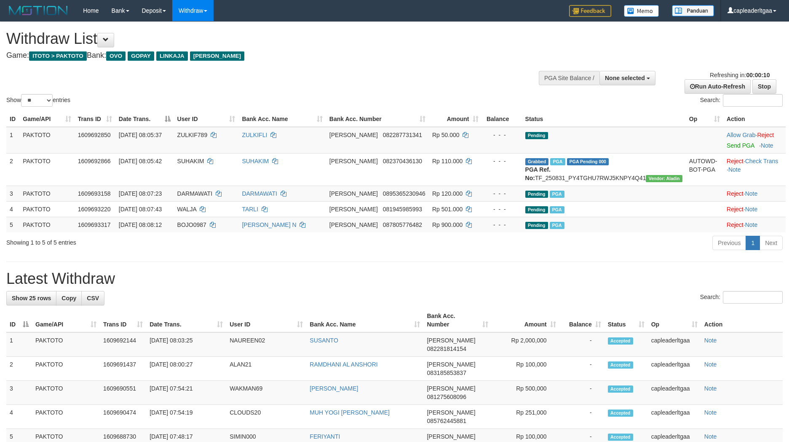 This screenshot has height=442, width=789. Describe the element at coordinates (764, 86) in the screenshot. I see `a: Stop` at that location.